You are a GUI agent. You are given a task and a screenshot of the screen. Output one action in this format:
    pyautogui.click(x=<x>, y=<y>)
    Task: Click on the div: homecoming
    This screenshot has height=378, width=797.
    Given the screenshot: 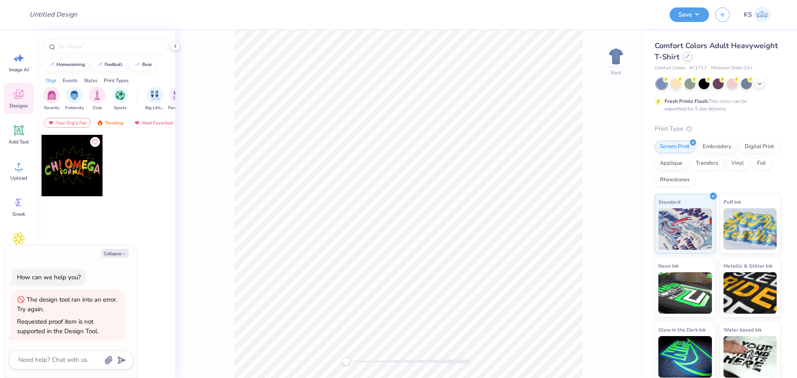 What is the action you would take?
    pyautogui.click(x=71, y=64)
    